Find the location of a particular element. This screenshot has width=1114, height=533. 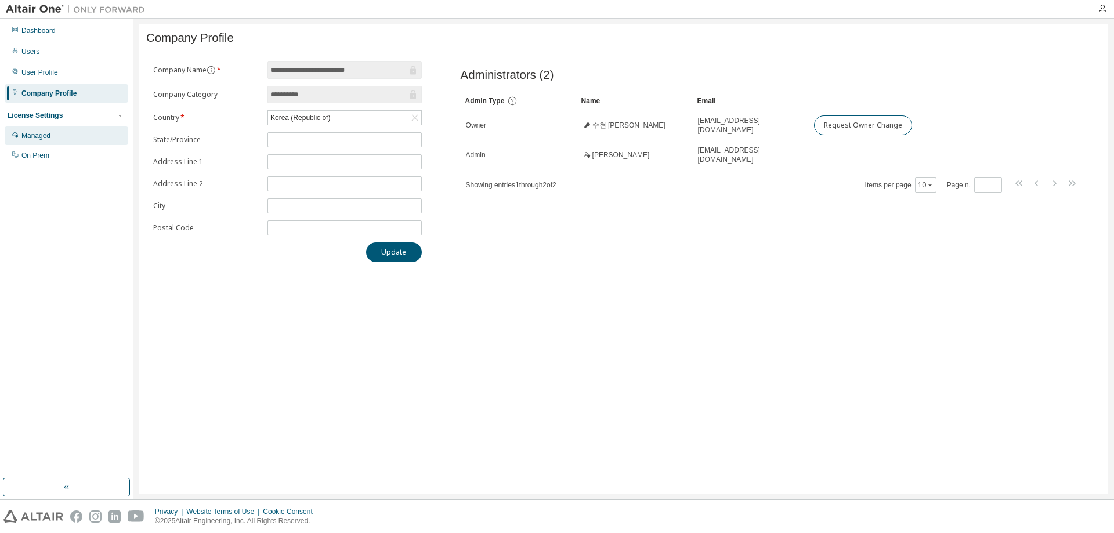

div: Cookie Consent is located at coordinates (291, 512).